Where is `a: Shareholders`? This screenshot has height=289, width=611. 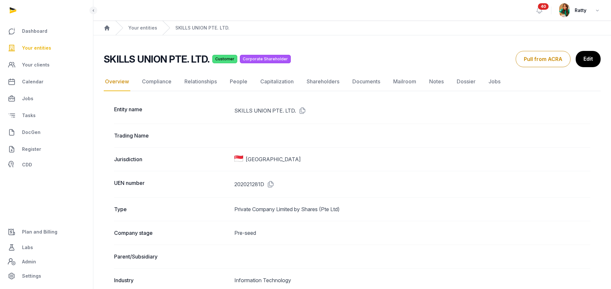
a: Shareholders is located at coordinates (323, 82).